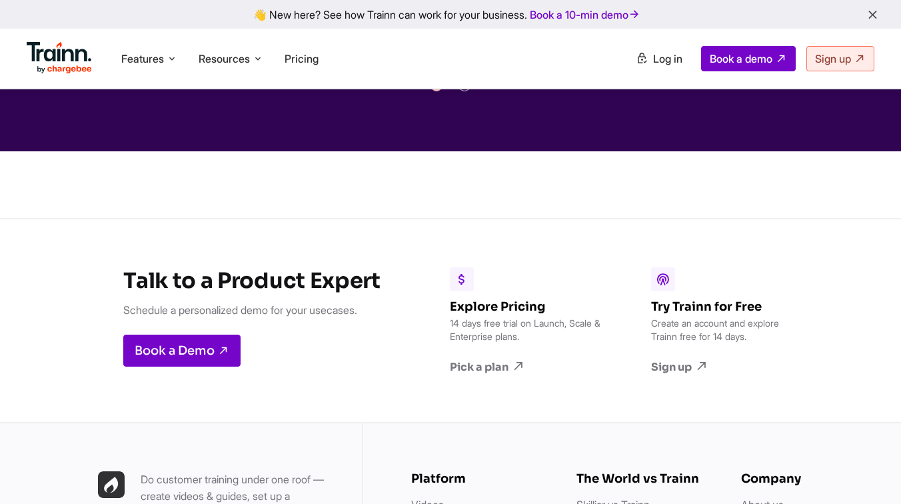 Image resolution: width=901 pixels, height=504 pixels. Describe the element at coordinates (526, 330) in the screenshot. I see `p: 14 days free trial on Launch, Scale & Enterprise plans.` at that location.